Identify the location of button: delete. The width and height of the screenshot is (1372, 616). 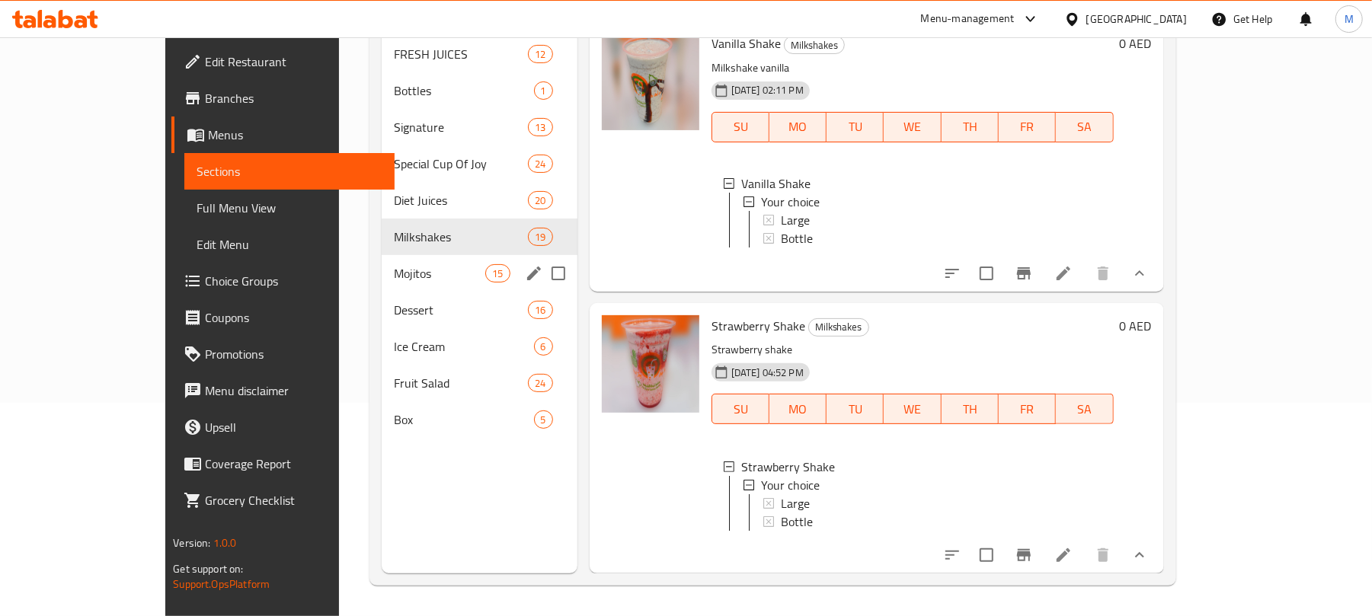
(1103, 555).